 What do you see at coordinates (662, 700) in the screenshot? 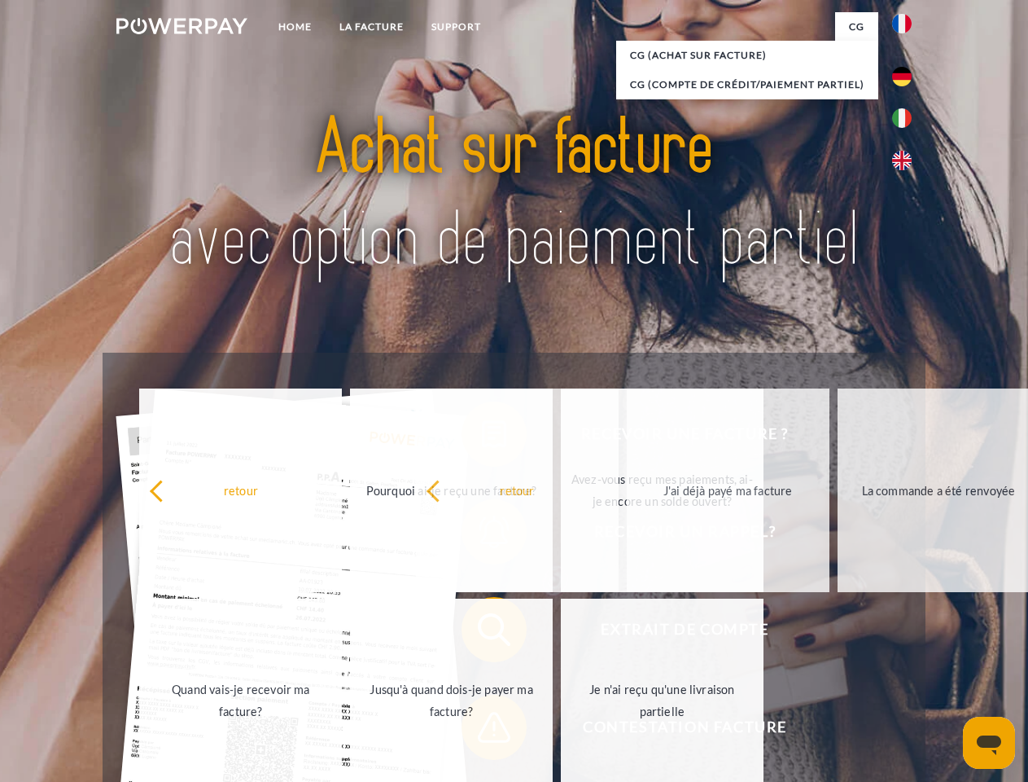
I see `div: Je n'ai reçu qu'une livraison partielle` at bounding box center [662, 700].